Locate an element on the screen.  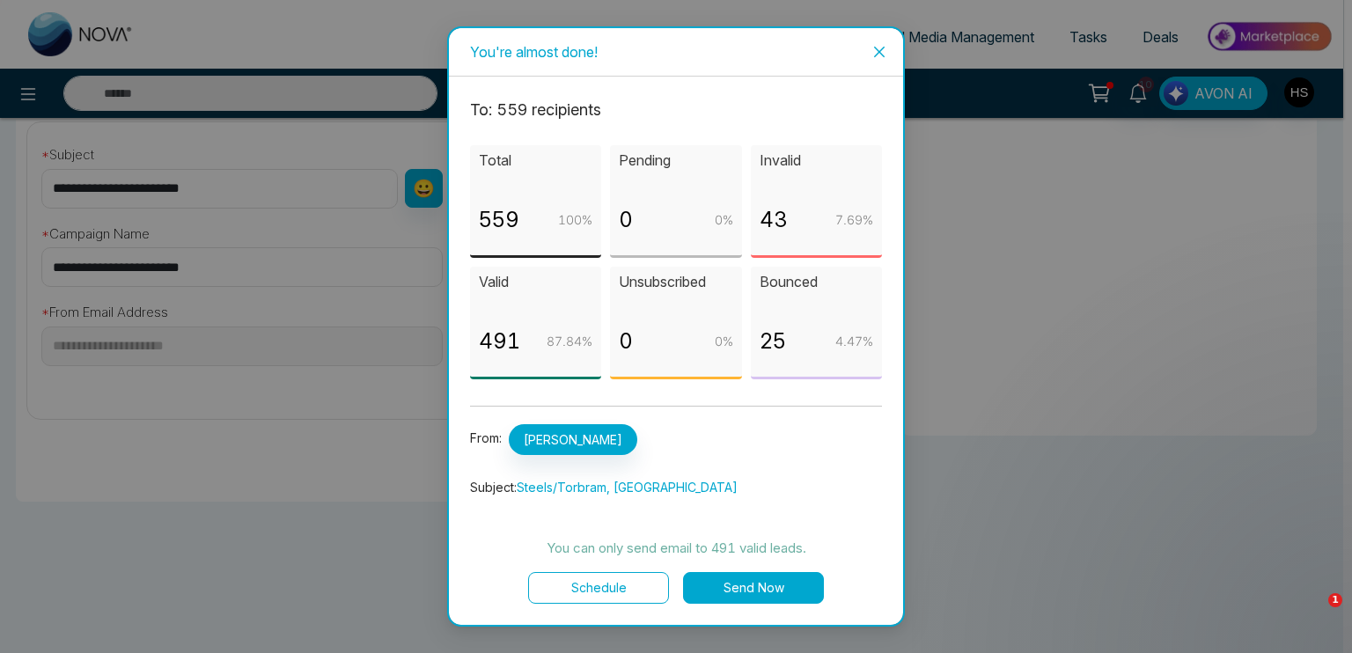
span: close is located at coordinates (879, 52).